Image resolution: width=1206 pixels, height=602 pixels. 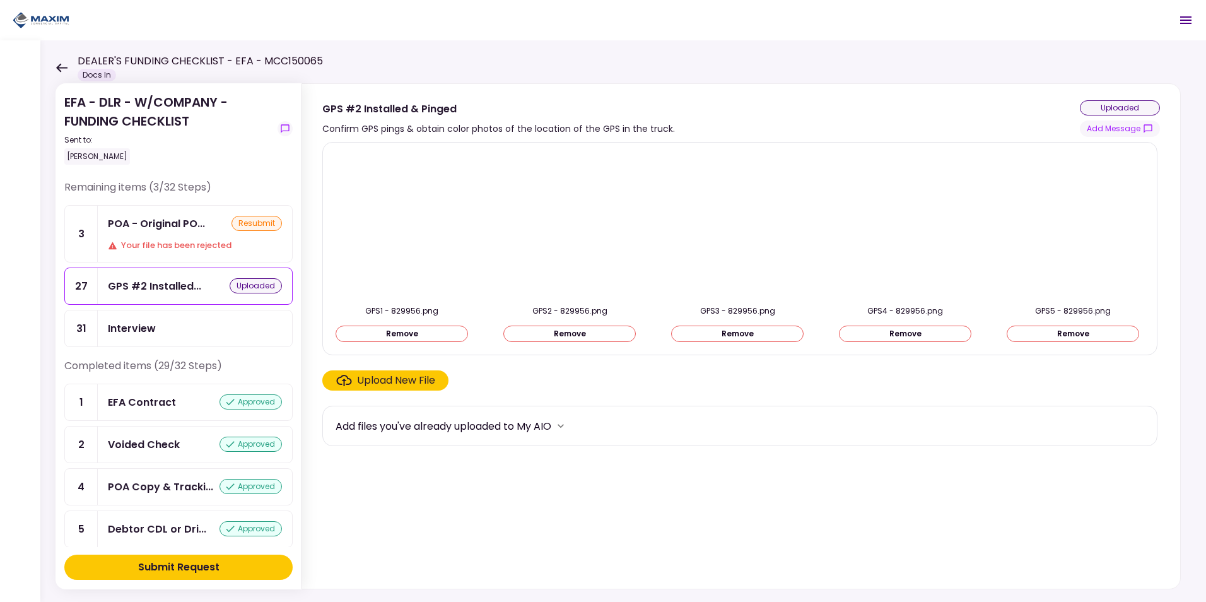 I want to click on button: more, so click(x=561, y=426).